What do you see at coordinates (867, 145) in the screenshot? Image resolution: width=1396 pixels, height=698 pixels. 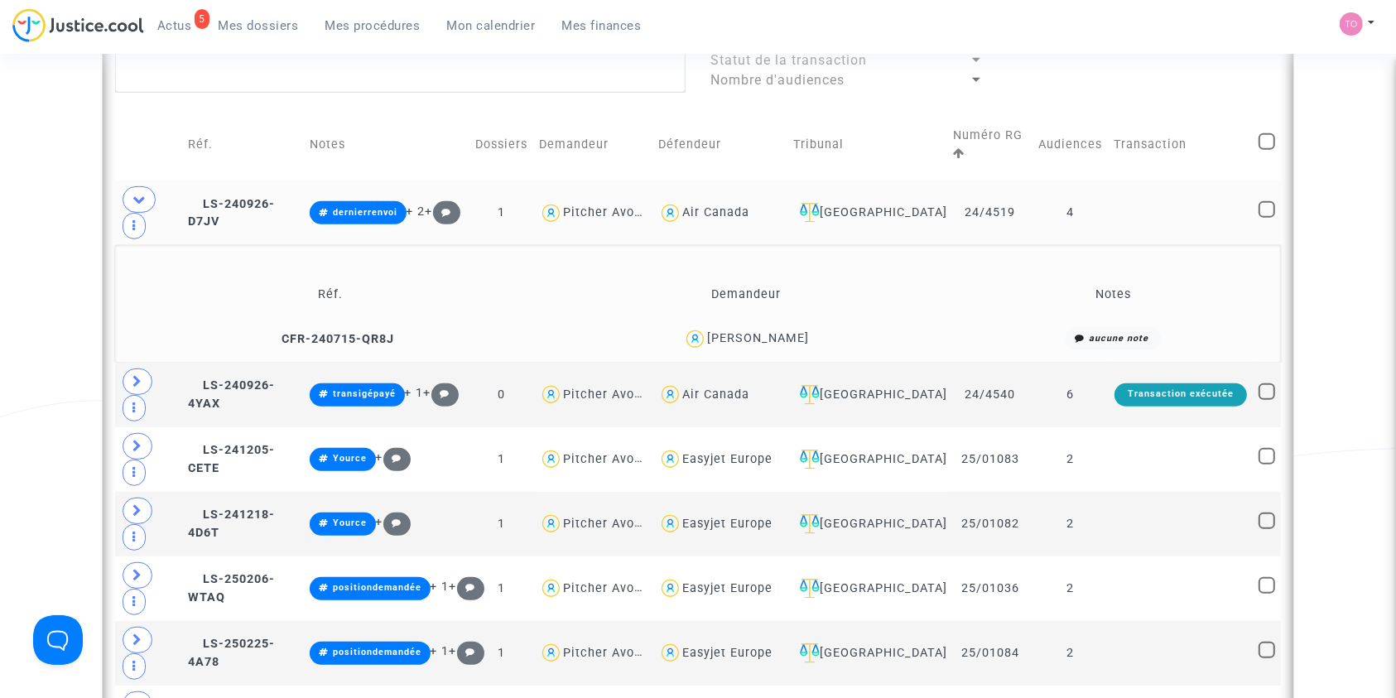 I see `td: Tribunal` at bounding box center [867, 145].